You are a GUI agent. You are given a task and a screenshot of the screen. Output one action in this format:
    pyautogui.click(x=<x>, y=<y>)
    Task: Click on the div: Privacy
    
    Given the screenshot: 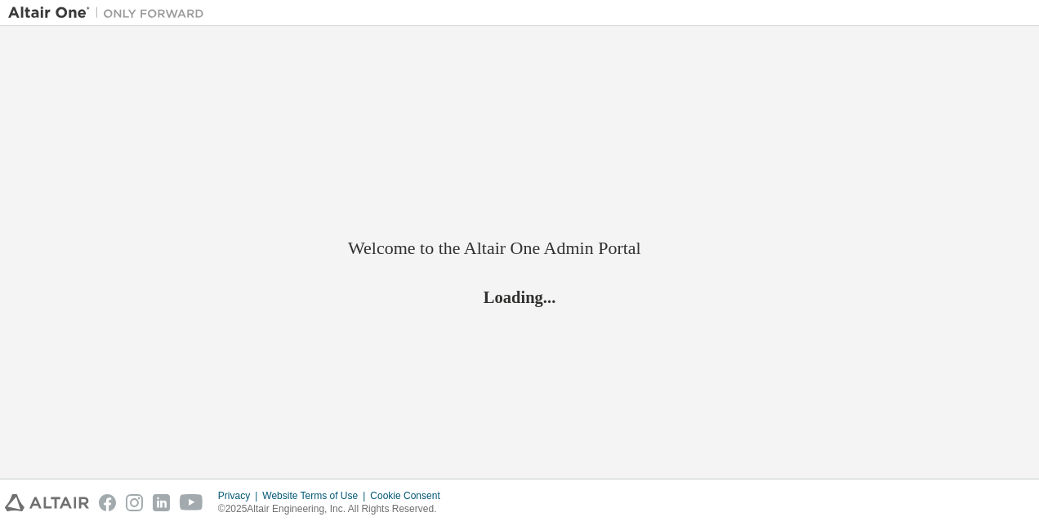 What is the action you would take?
    pyautogui.click(x=240, y=496)
    